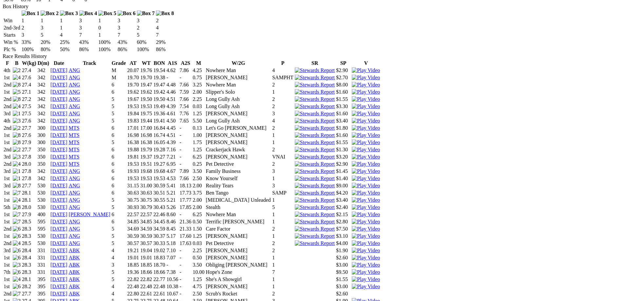  What do you see at coordinates (49, 49) in the screenshot?
I see `td: 80%` at bounding box center [49, 49].